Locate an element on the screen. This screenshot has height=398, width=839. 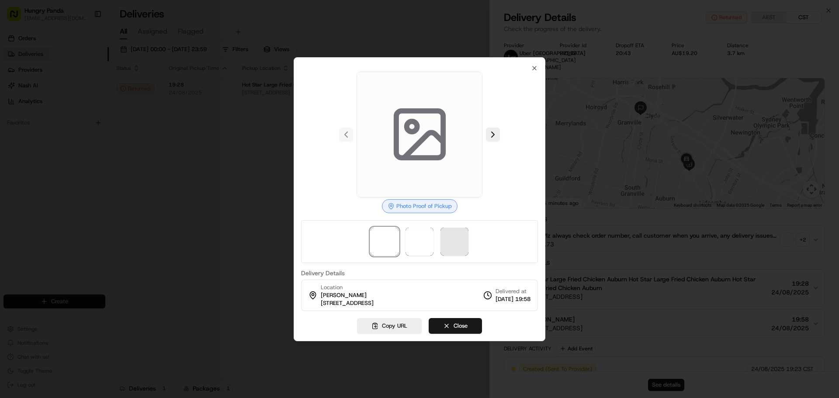
button: Close is located at coordinates (455, 326).